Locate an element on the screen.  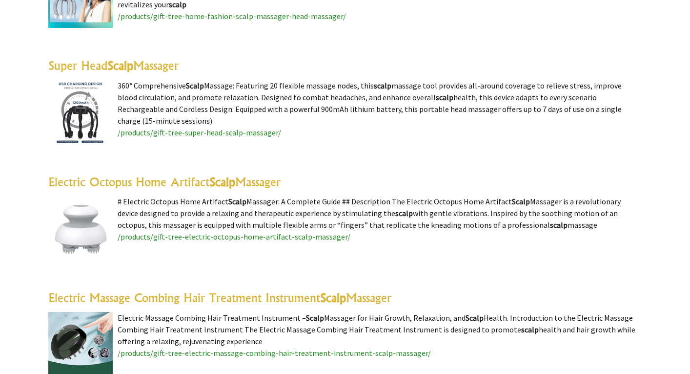
span: /products/gift-tree-super-head-scalp-massager/ is located at coordinates (199, 132).